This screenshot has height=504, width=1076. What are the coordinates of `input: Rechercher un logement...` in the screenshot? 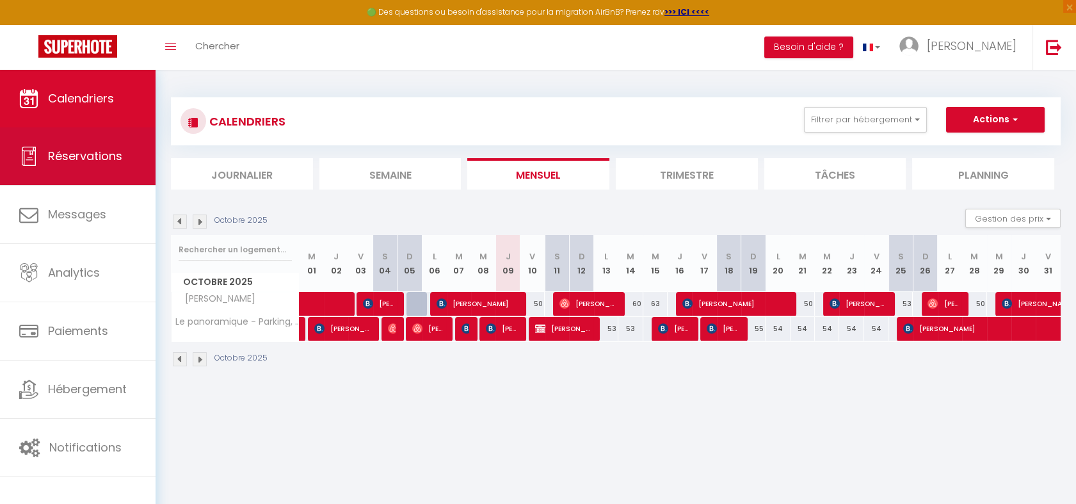 It's located at (235, 250).